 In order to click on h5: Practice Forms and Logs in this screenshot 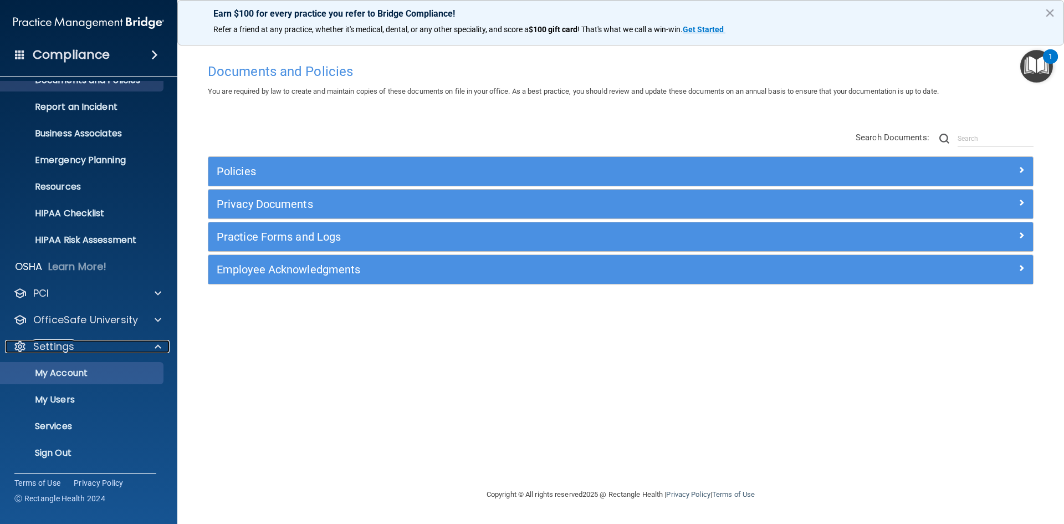, I will do `click(518, 237)`.